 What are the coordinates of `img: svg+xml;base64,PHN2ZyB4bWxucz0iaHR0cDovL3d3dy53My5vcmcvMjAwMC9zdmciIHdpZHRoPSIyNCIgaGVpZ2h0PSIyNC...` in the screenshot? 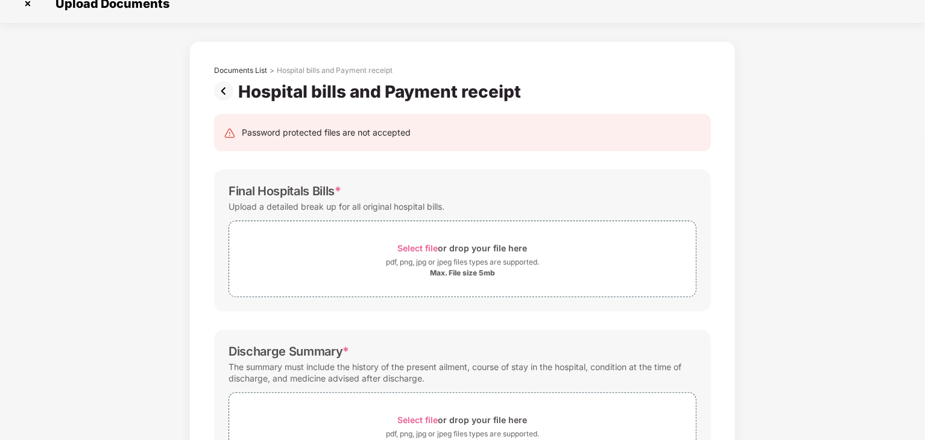 It's located at (230, 133).